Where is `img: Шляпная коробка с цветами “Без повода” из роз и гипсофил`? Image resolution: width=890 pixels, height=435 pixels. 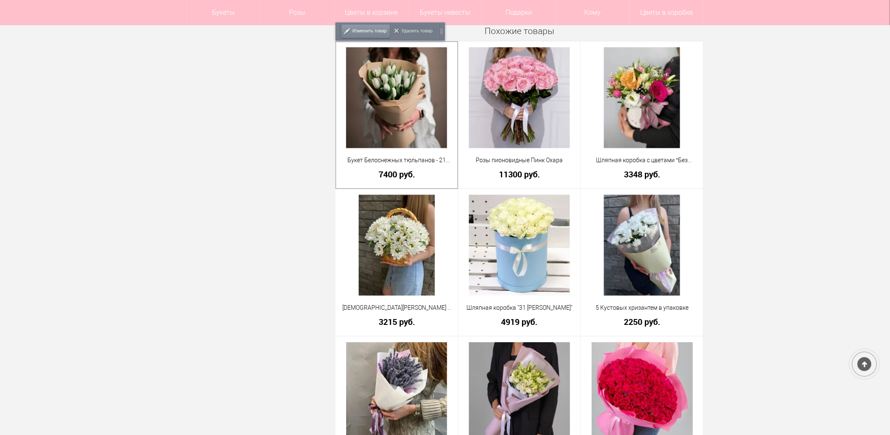 img: Шляпная коробка с цветами “Без повода” из роз и гипсофил is located at coordinates (642, 98).